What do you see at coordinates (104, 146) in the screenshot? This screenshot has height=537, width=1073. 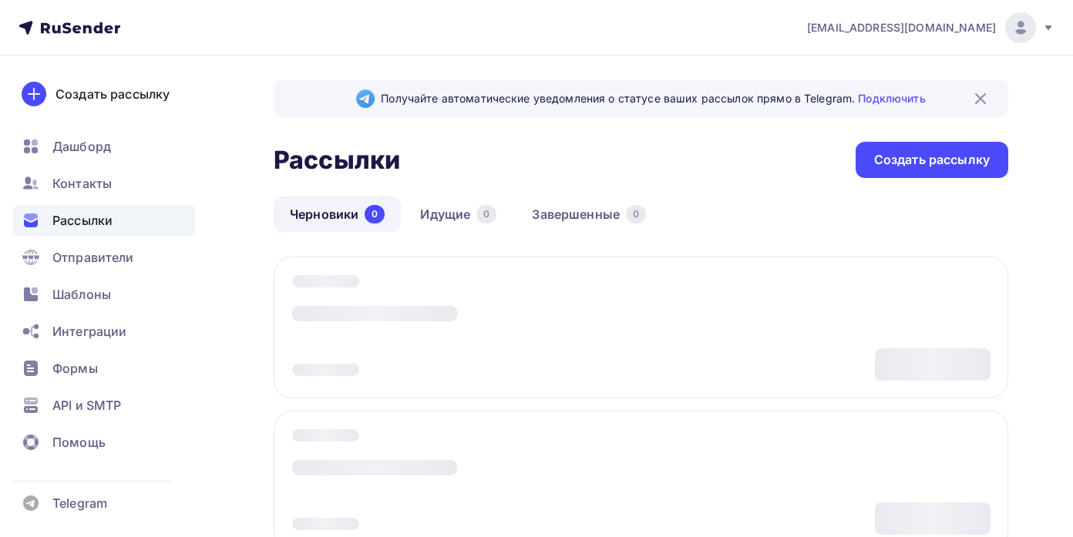 I see `a: Дашборд` at bounding box center [104, 146].